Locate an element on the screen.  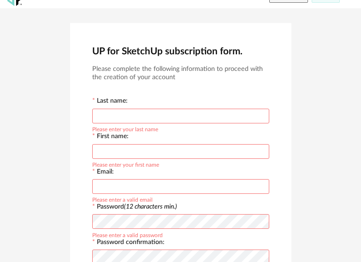
h2: UP for SketchUp subscription form. is located at coordinates (181, 51).